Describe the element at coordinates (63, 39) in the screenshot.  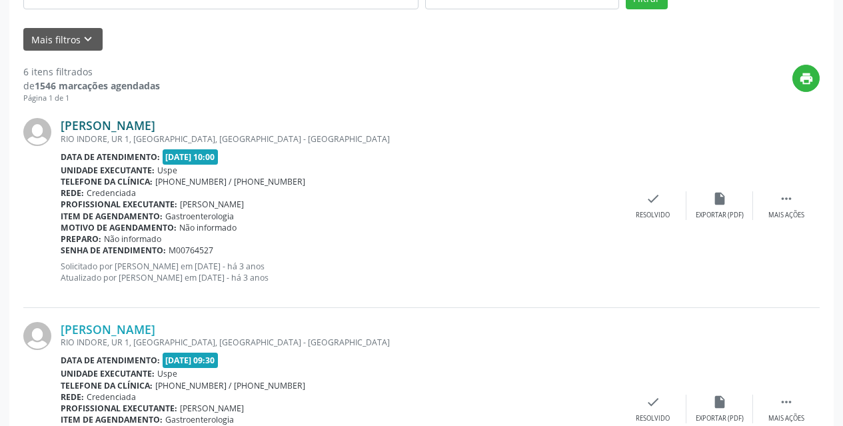
I see `button: Mais filtroskeyboard_arrow_down` at that location.